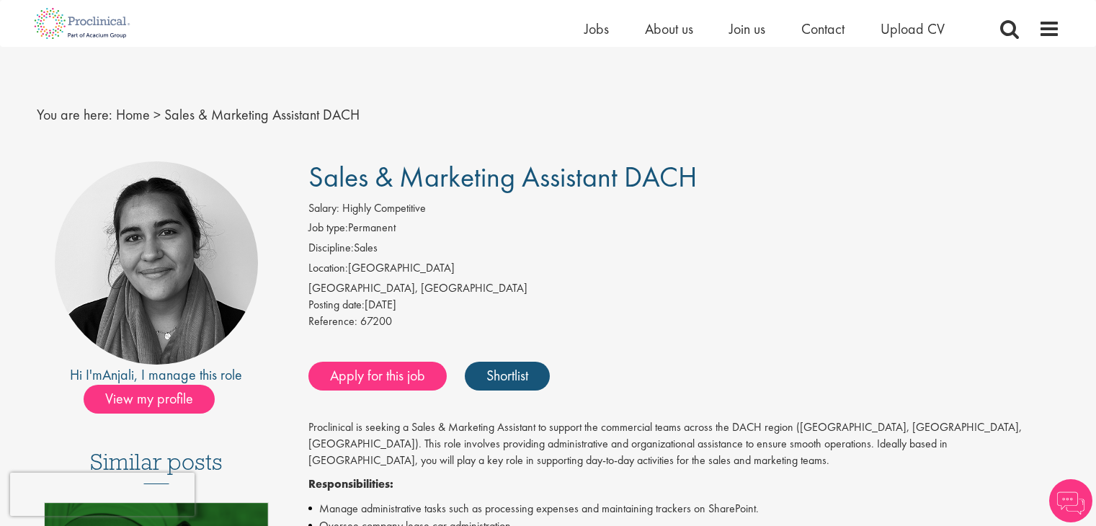 The height and width of the screenshot is (526, 1096). What do you see at coordinates (912, 29) in the screenshot?
I see `span: Upload CV` at bounding box center [912, 29].